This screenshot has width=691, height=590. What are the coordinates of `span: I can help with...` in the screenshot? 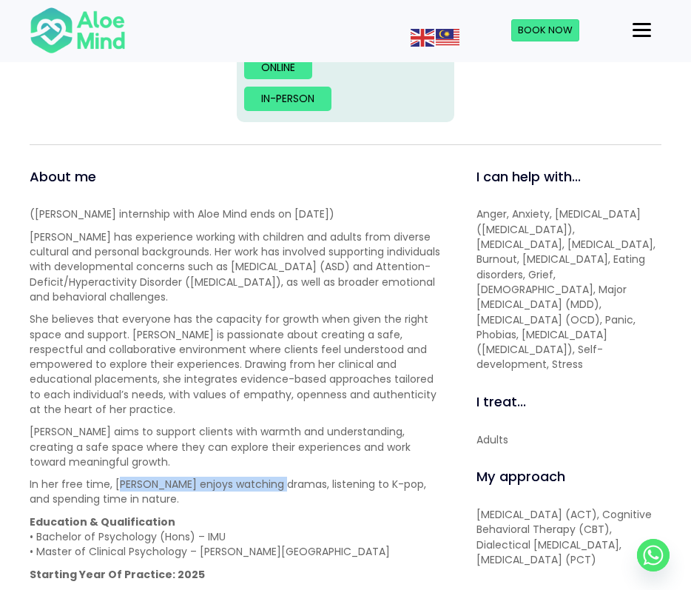 It's located at (528, 176).